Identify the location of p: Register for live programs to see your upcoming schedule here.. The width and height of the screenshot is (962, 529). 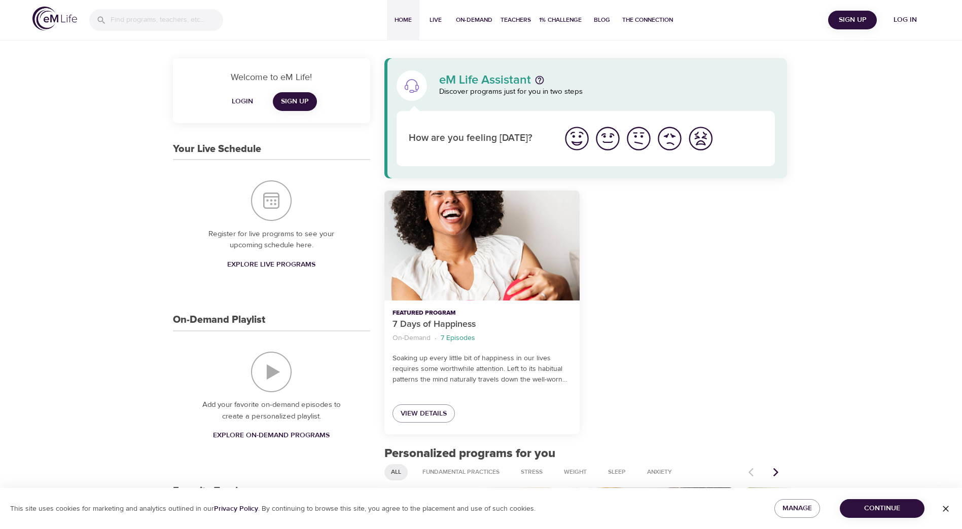
(271, 240).